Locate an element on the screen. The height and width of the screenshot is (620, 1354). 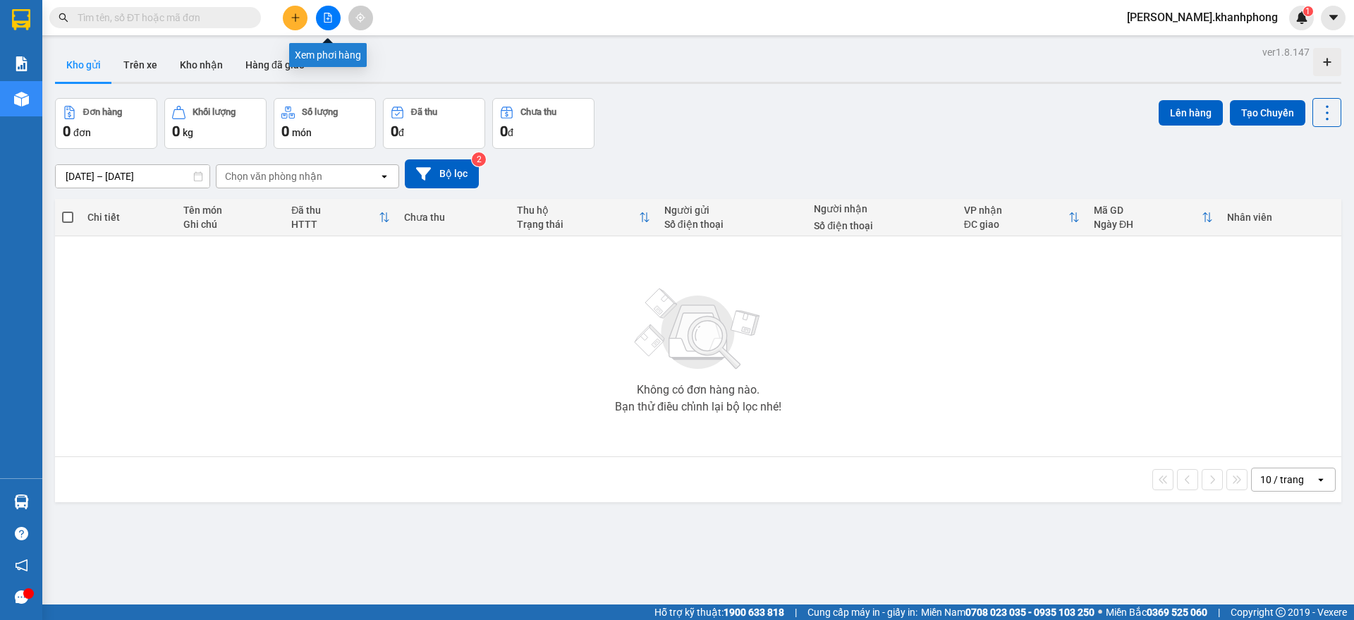
div: Người nhận is located at coordinates (882, 209).